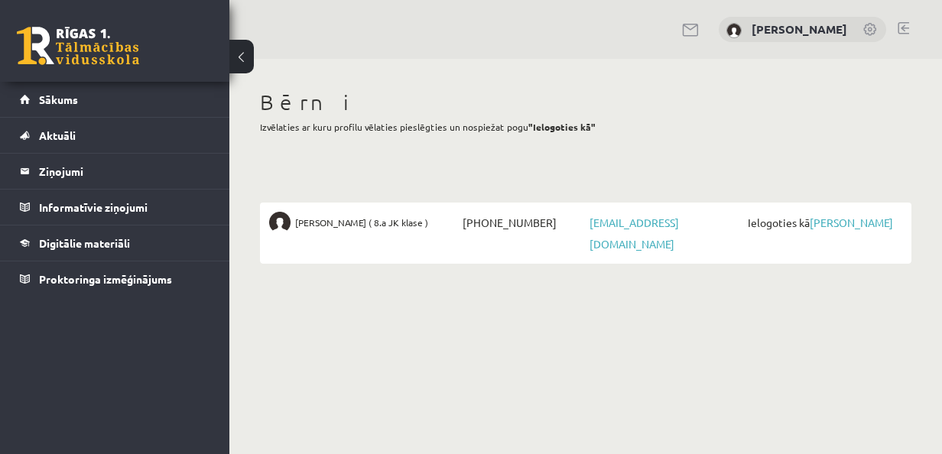  What do you see at coordinates (115, 207) in the screenshot?
I see `a: Informatīvie ziņojumi` at bounding box center [115, 207].